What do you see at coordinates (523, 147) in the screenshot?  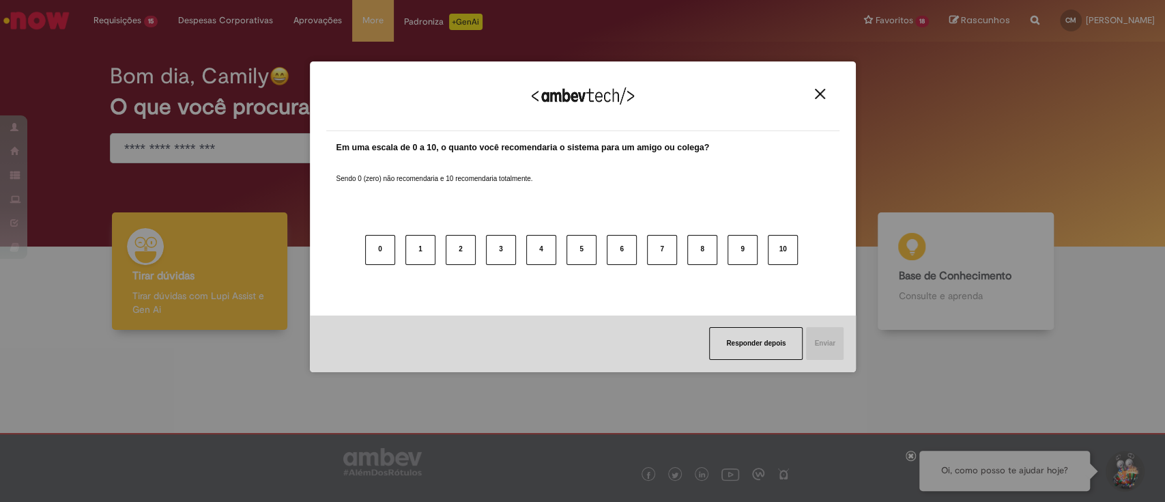 I see `label: Em uma escala de 0 a 10, o quanto você recomendaria o sistema para um amigo ou colega?` at bounding box center [523, 147].